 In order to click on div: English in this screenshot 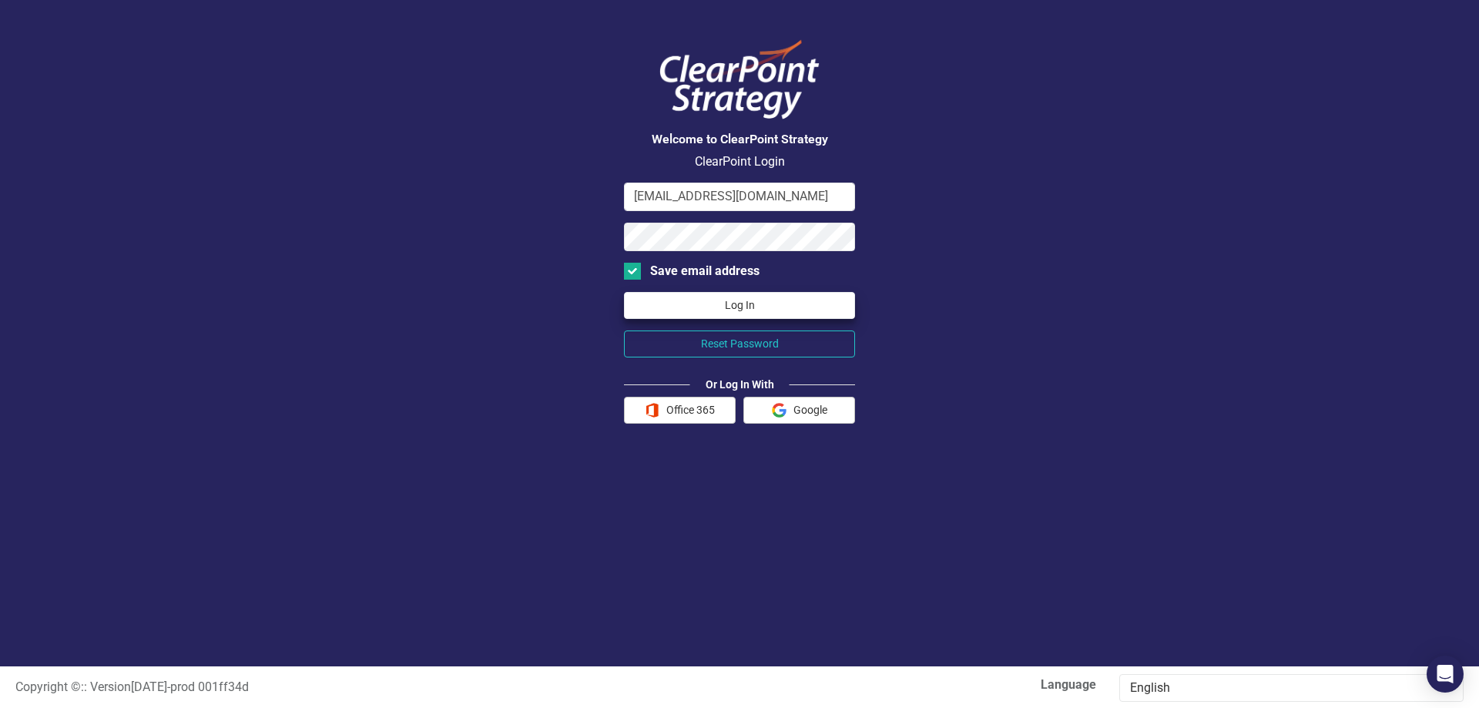, I will do `click(1283, 688)`.